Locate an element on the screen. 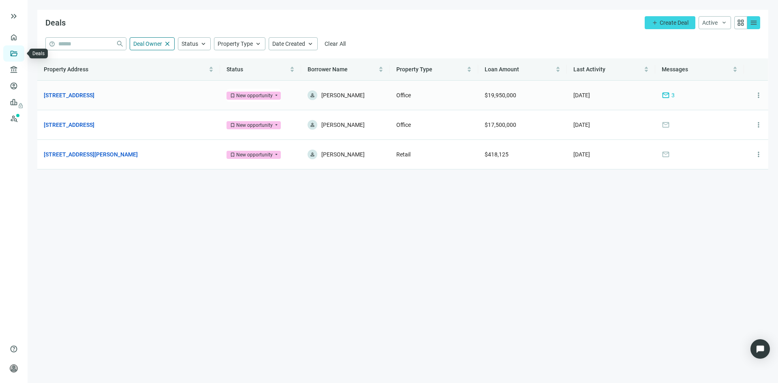  div: Open Intercom Messenger is located at coordinates (760, 349).